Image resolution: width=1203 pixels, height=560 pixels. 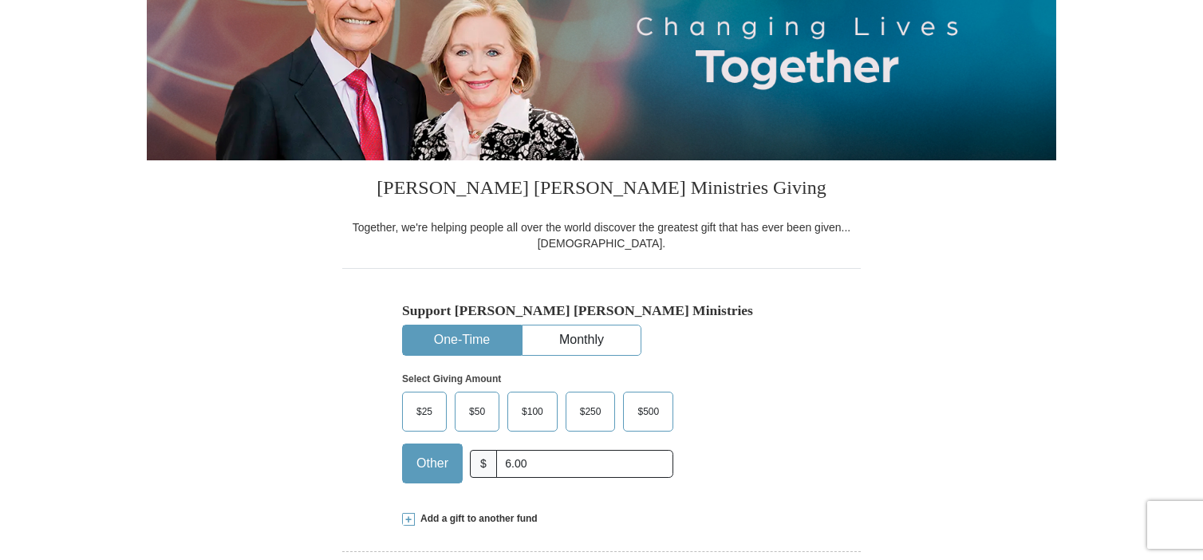 What do you see at coordinates (581, 340) in the screenshot?
I see `button: Monthly` at bounding box center [581, 340].